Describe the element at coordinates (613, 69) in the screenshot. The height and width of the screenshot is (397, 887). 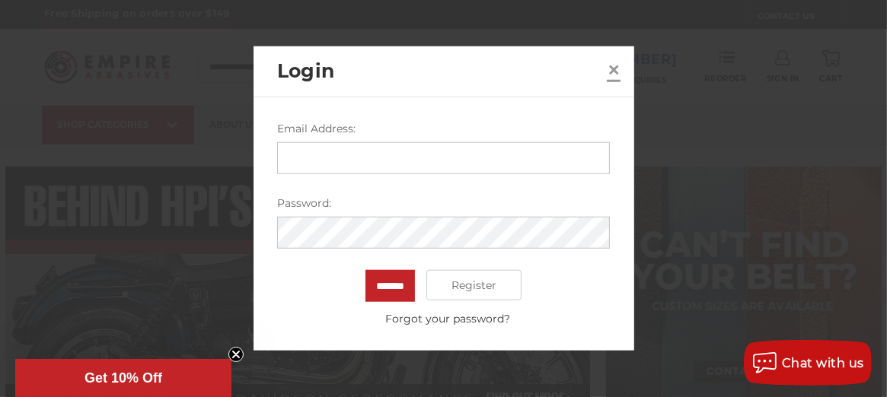
I see `a: Close` at that location.